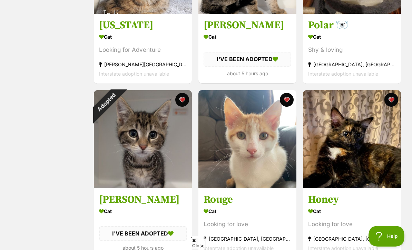 The image size is (412, 250). Describe the element at coordinates (143, 139) in the screenshot. I see `img: Leonard` at that location.